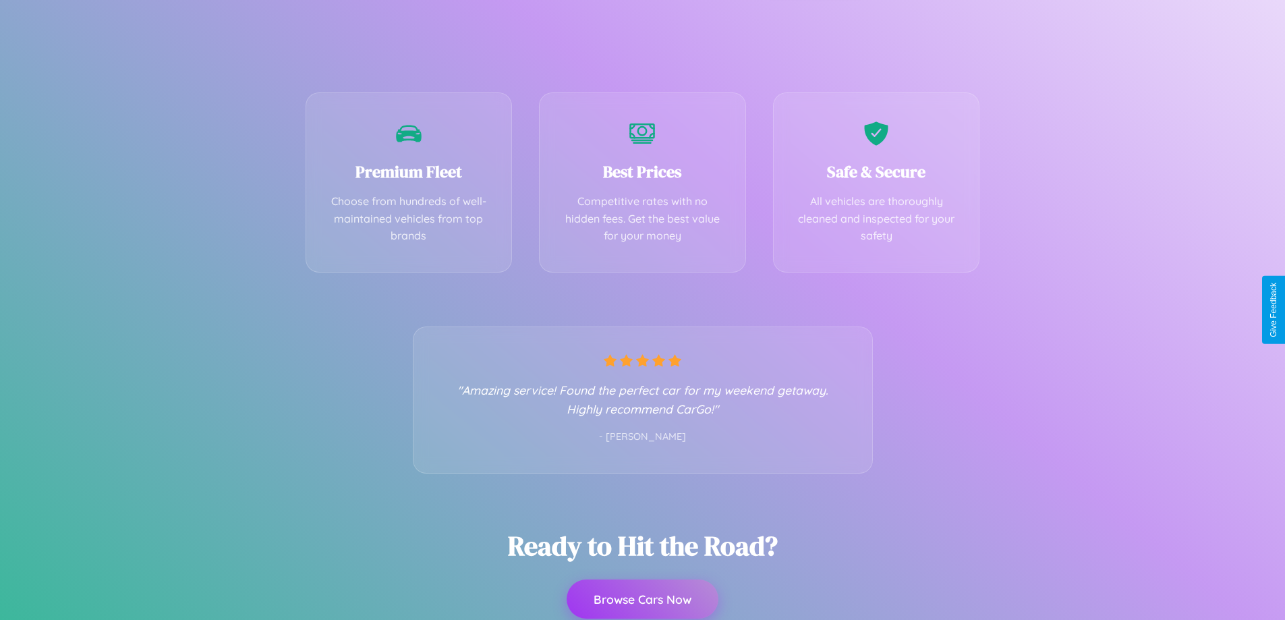  Describe the element at coordinates (876, 219) in the screenshot. I see `p: All vehicles are thoroughly cleaned and inspected for your safety` at that location.